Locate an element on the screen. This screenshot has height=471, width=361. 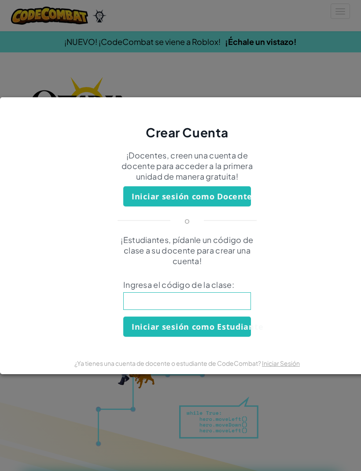
button: Iniciar sesión como Estudiante is located at coordinates (187, 326).